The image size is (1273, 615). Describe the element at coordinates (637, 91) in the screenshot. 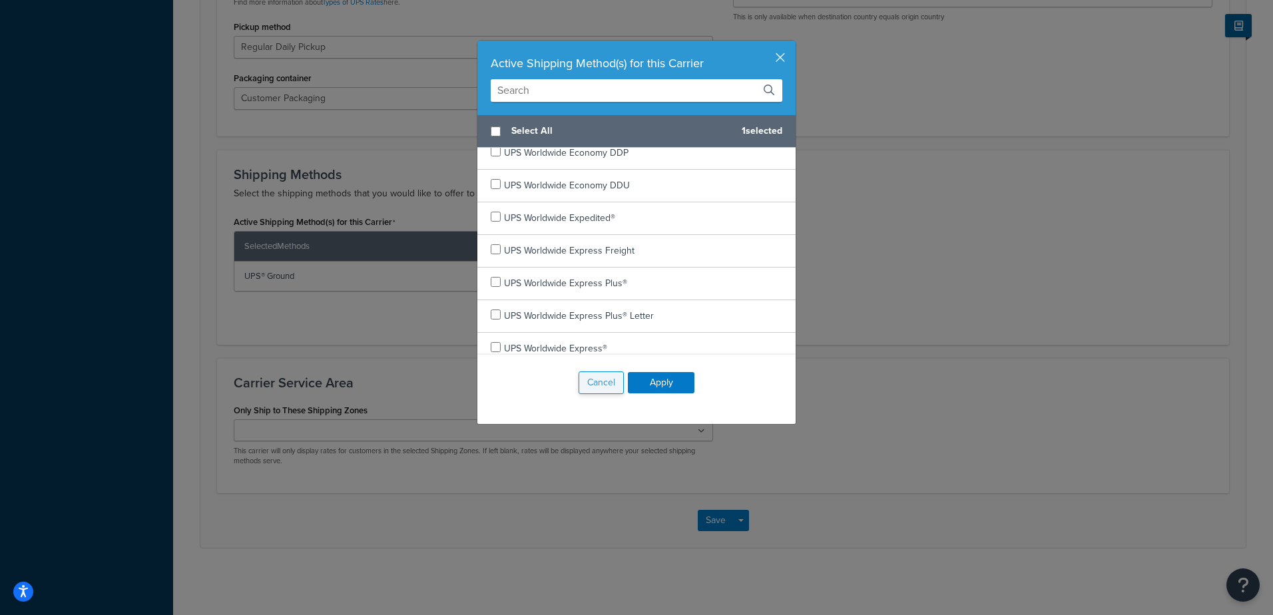

I see `input: Search` at that location.